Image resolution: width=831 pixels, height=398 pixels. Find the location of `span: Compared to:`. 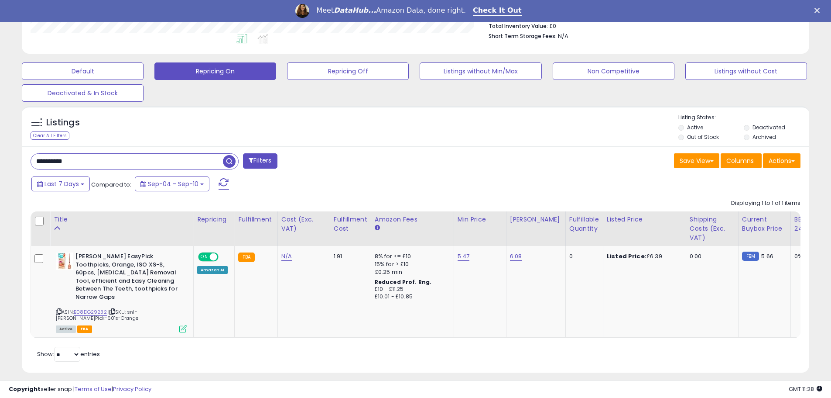

span: Compared to: is located at coordinates (111, 184).